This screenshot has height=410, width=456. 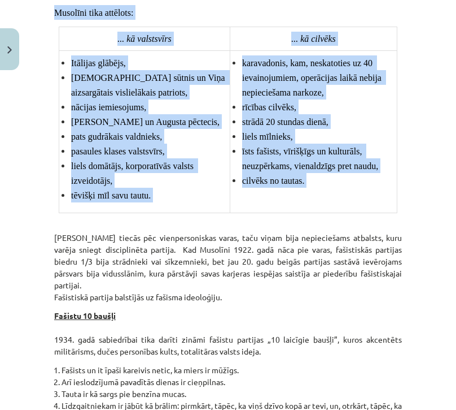 I want to click on span: pats gudrākais valdnieks,, so click(x=116, y=136).